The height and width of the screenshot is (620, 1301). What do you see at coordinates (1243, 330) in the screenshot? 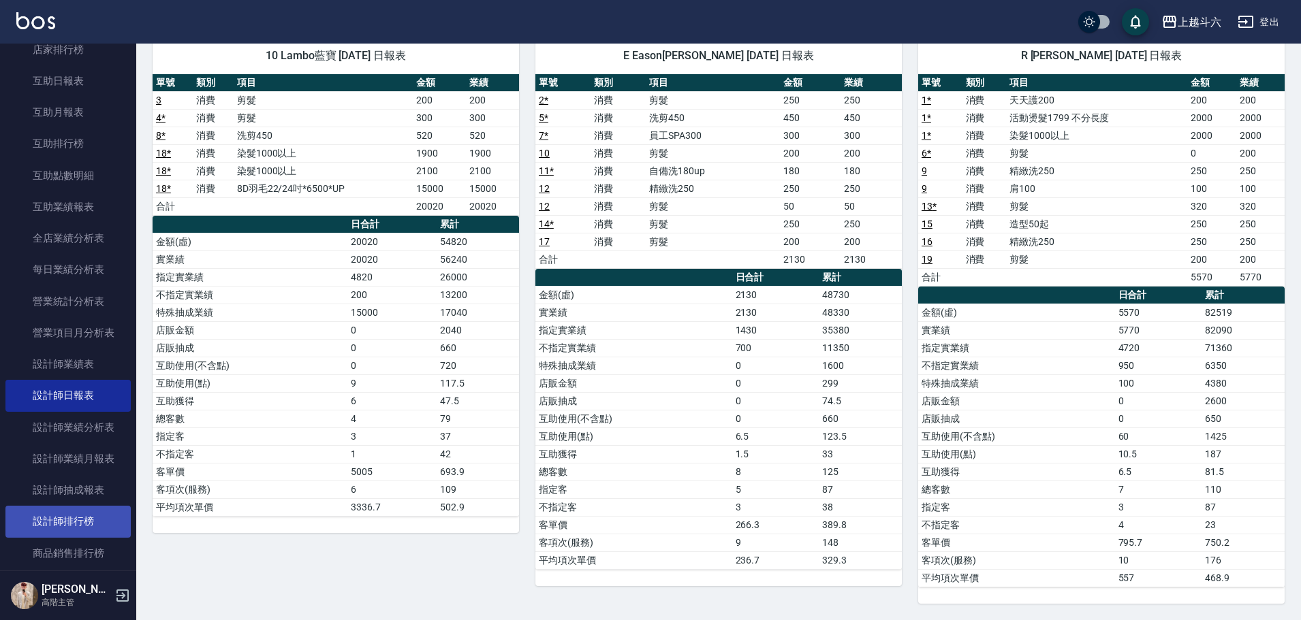
I see `td: 82090` at bounding box center [1243, 330].